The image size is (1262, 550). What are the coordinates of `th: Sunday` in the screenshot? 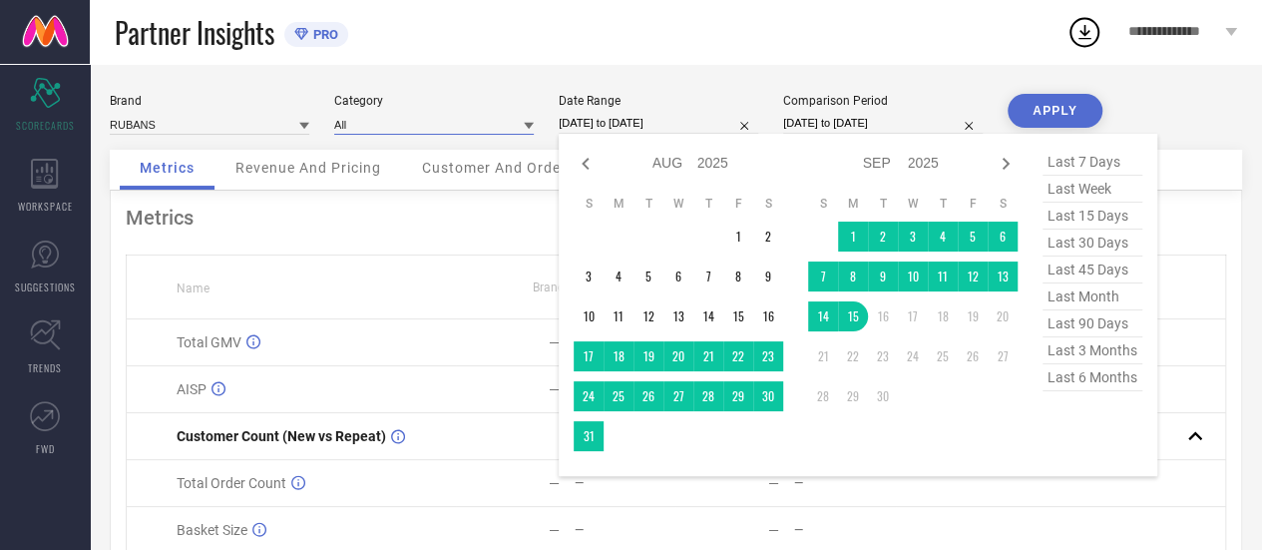 It's located at (589, 203).